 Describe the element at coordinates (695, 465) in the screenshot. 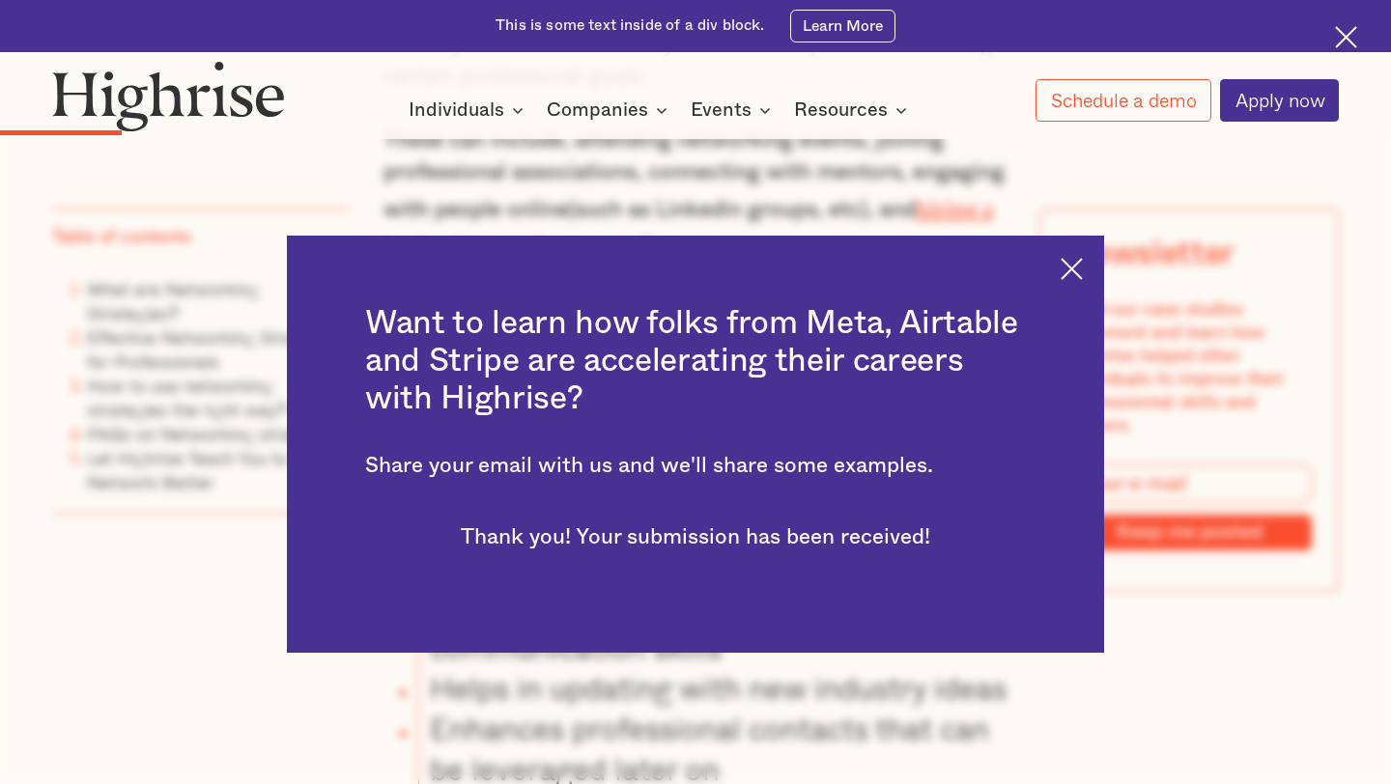

I see `div: Share your email with us and we'll share some examples.` at that location.